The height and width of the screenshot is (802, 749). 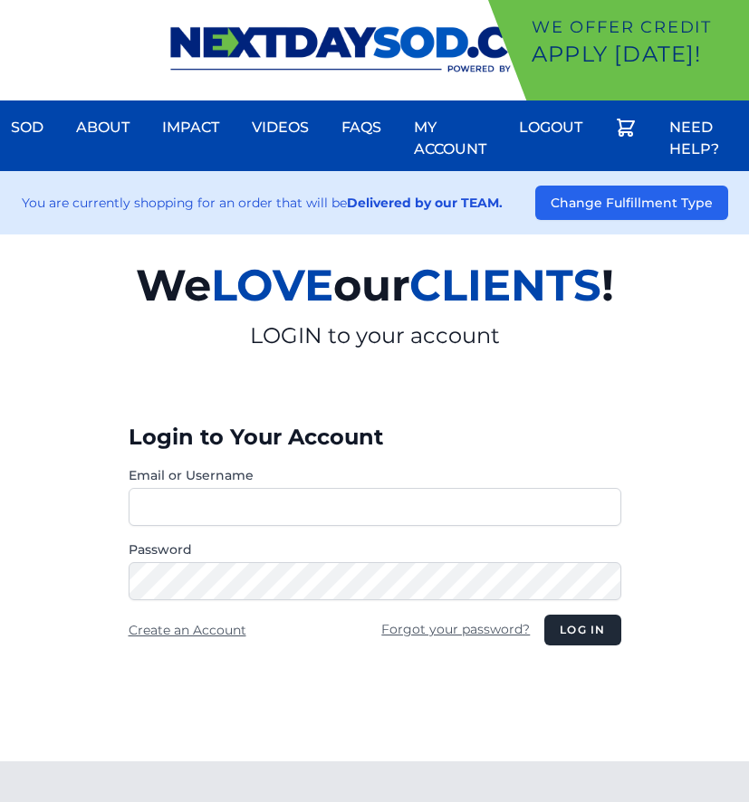 What do you see at coordinates (450, 139) in the screenshot?
I see `a: My Account` at bounding box center [450, 139].